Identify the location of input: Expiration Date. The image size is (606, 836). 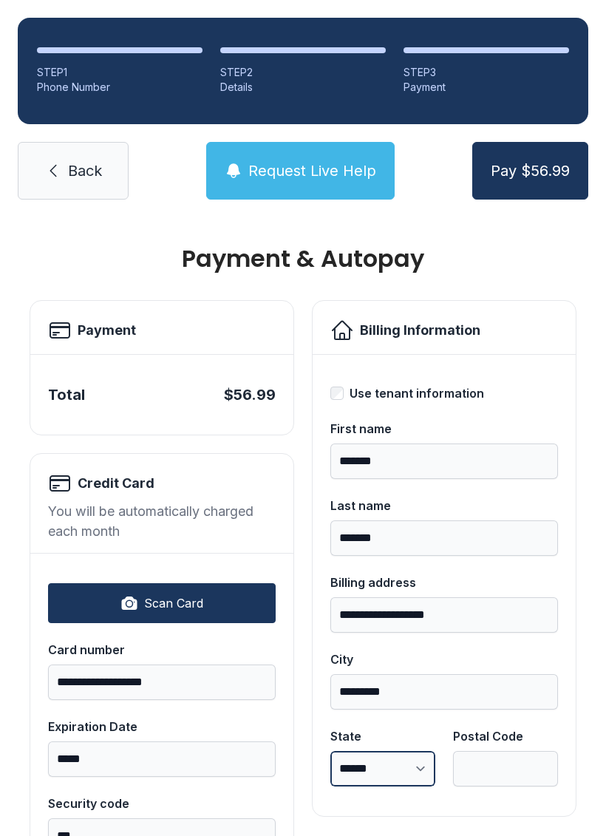
(162, 759).